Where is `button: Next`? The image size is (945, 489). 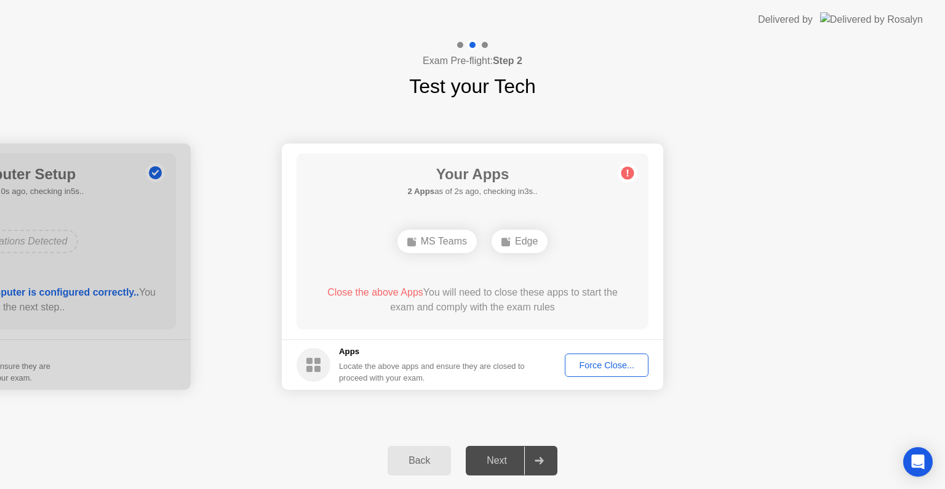
button: Next is located at coordinates (511, 460).